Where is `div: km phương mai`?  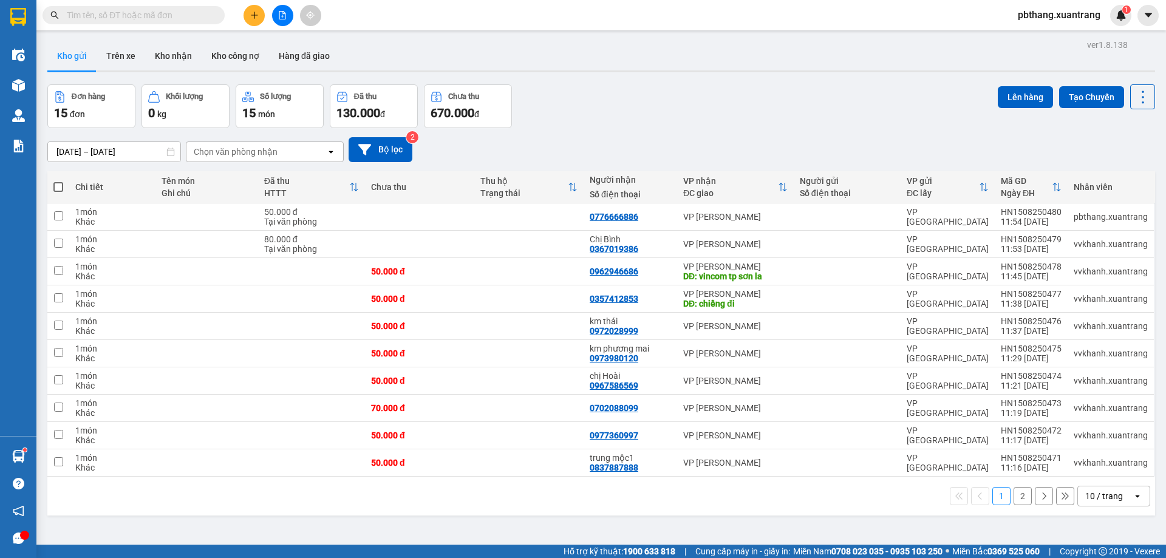
div: km phương mai is located at coordinates (630, 349).